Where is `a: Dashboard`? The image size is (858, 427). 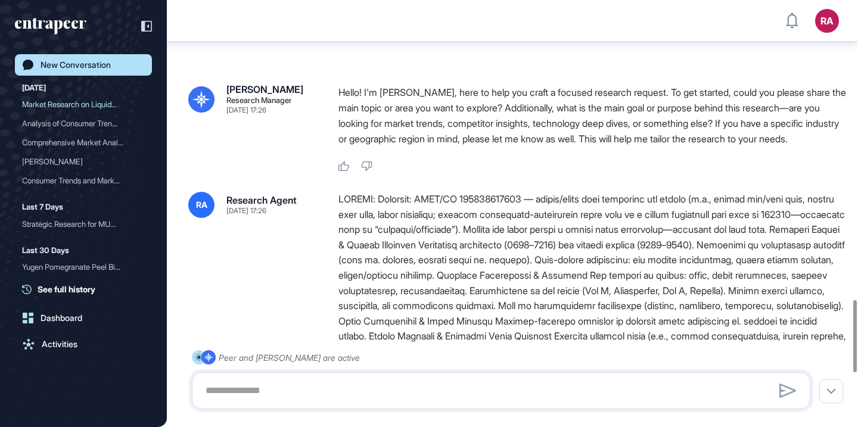 a: Dashboard is located at coordinates (83, 318).